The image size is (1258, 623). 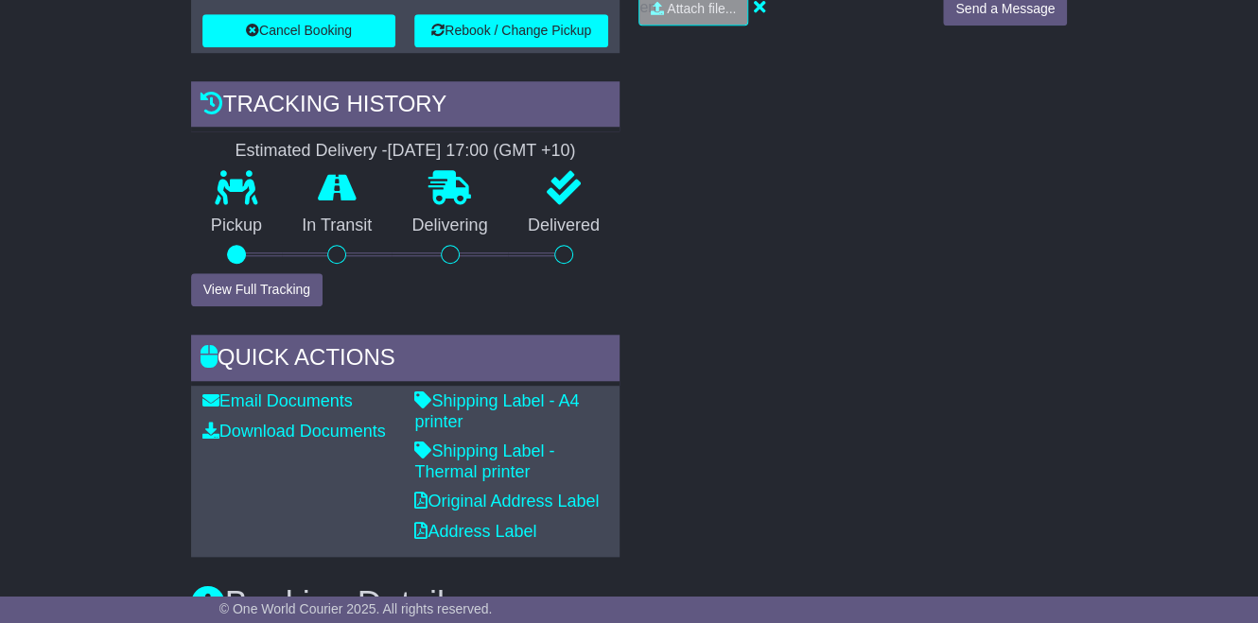 What do you see at coordinates (405, 360) in the screenshot?
I see `div: Quick Actions` at bounding box center [405, 360].